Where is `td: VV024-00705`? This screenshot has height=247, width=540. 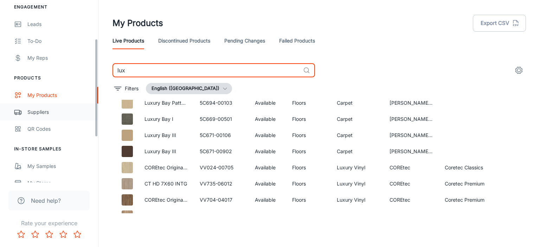 td: VV024-00705 is located at coordinates (222, 168).